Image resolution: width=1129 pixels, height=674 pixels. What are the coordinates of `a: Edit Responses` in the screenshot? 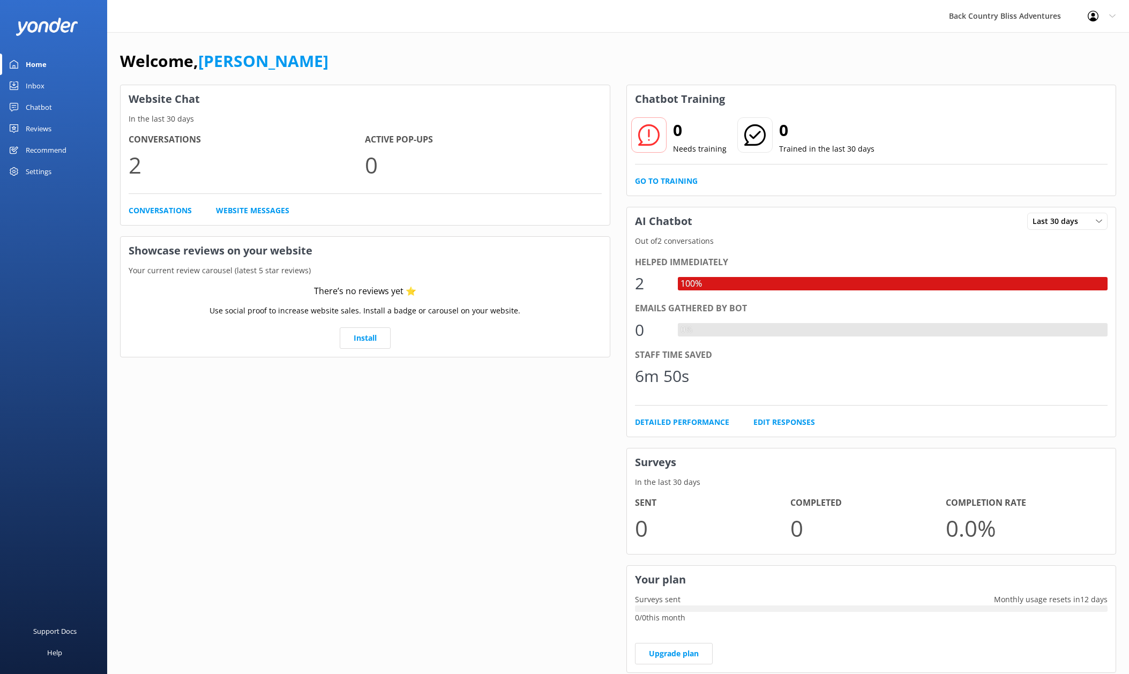 It's located at (784, 422).